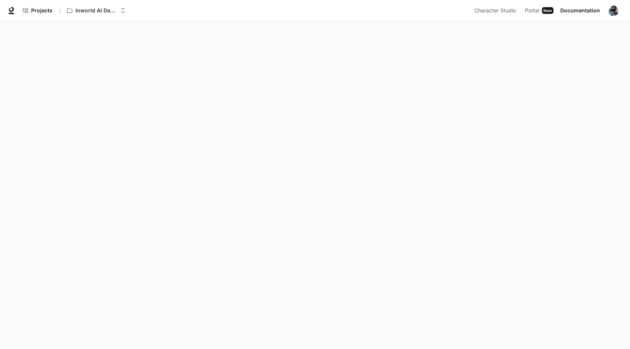 This screenshot has height=349, width=630. Describe the element at coordinates (539, 11) in the screenshot. I see `a: PortalNew` at that location.